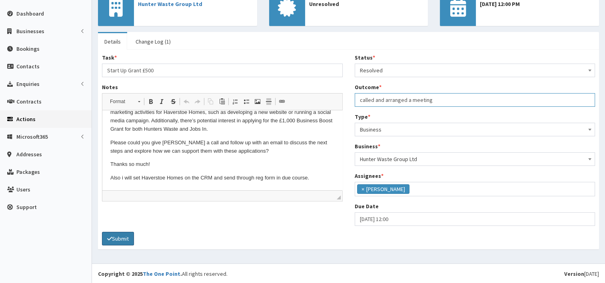 This screenshot has width=605, height=283. Describe the element at coordinates (365, 58) in the screenshot. I see `label: Status` at that location.